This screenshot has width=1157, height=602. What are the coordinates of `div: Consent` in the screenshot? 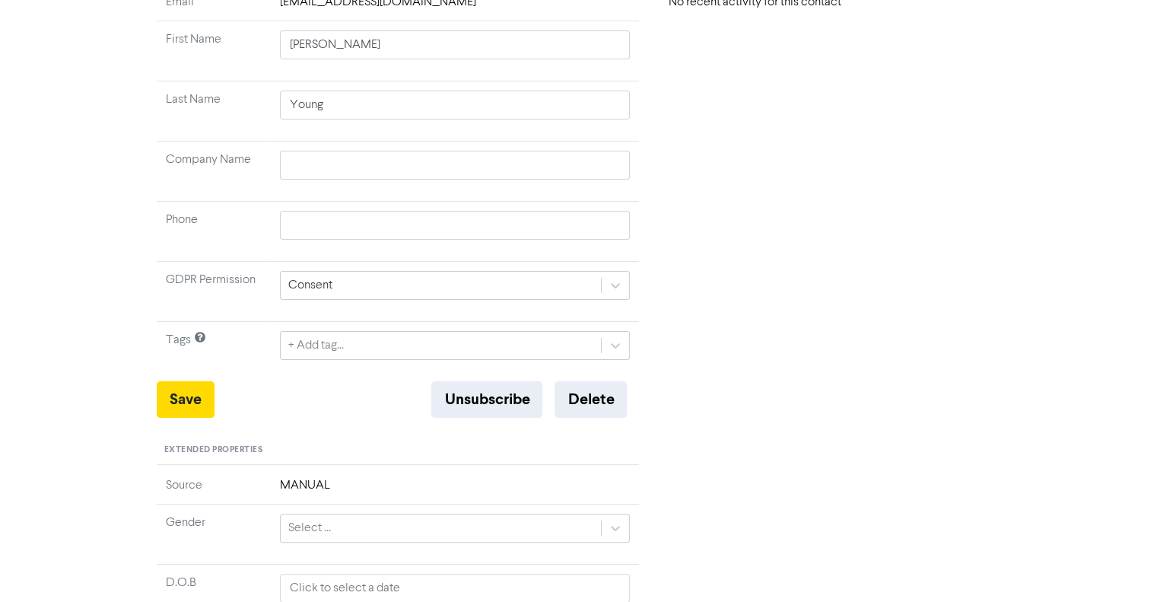 It's located at (310, 285).